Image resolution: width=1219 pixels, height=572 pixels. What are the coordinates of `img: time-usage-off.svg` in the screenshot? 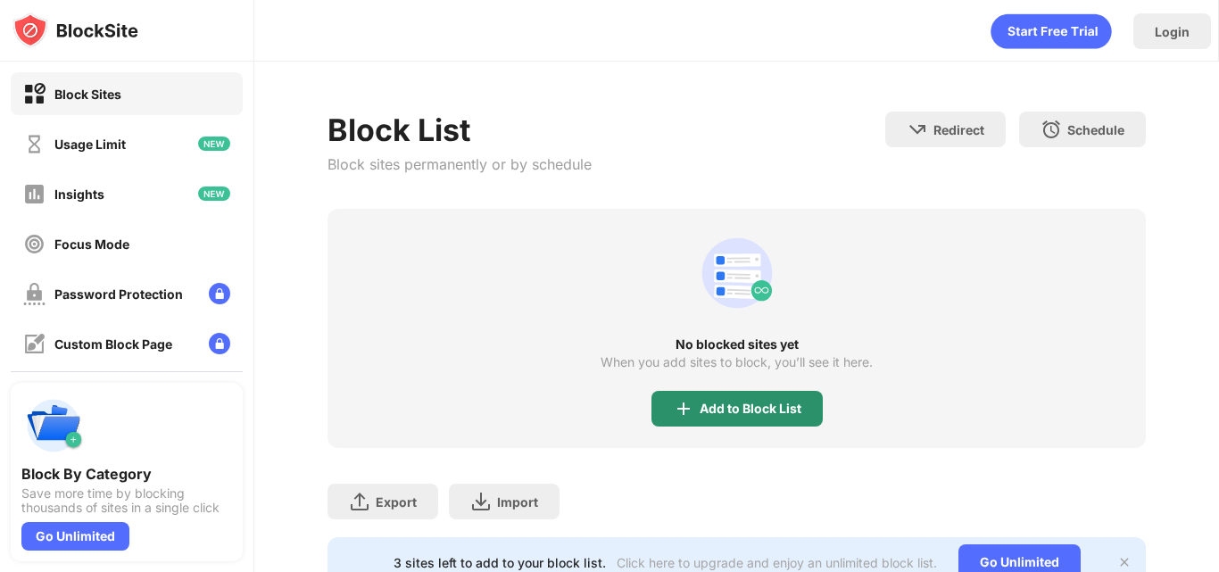 It's located at (34, 144).